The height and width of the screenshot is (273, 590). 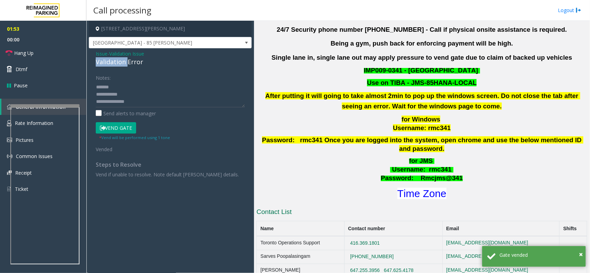 I want to click on th: Email, so click(x=501, y=229).